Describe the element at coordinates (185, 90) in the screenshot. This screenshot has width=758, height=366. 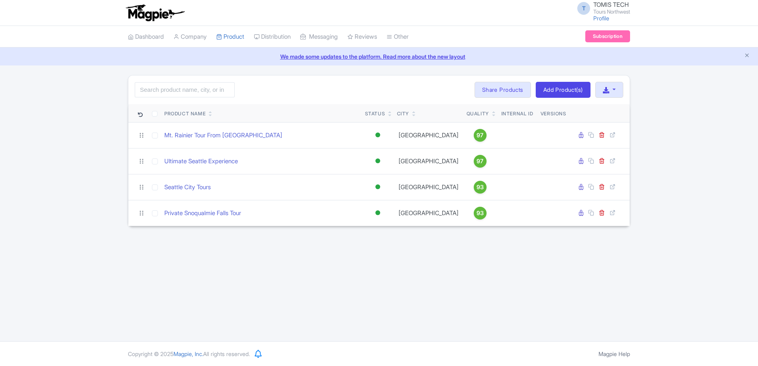
I see `input: Search product name, city, or interal id` at that location.